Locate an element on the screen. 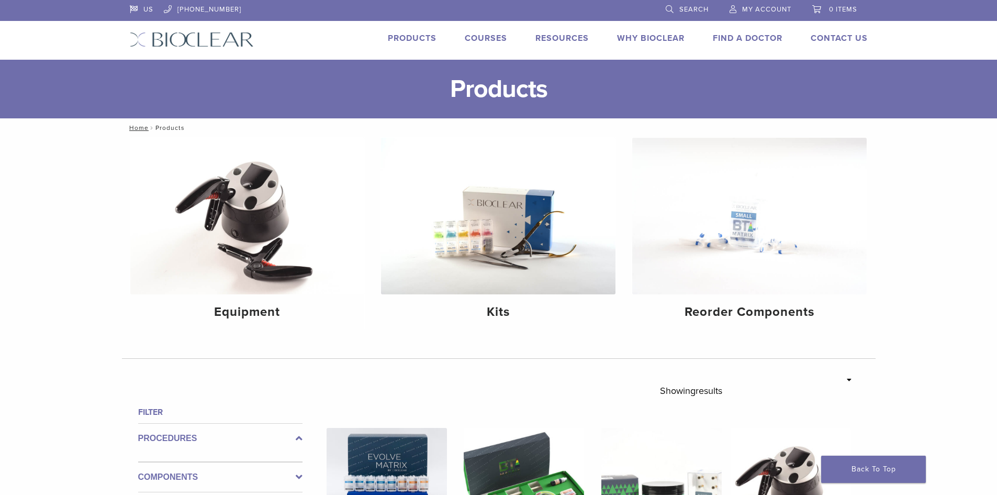 The image size is (997, 495). h4: Filter is located at coordinates (220, 412).